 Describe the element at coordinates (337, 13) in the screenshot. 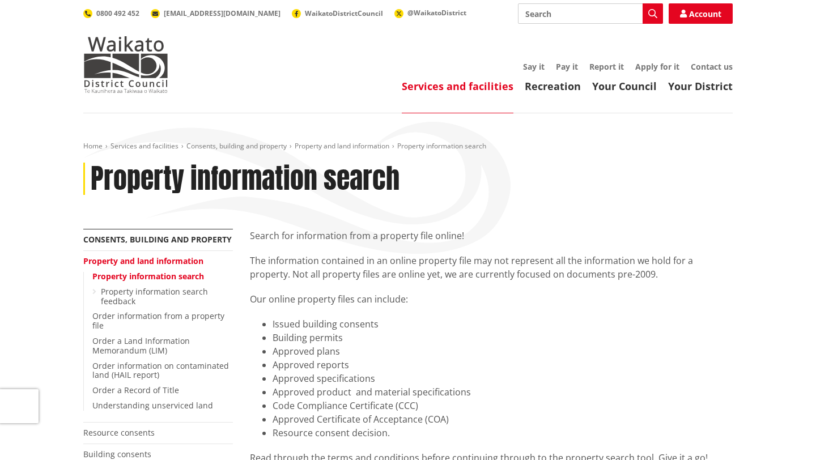

I see `a: WaikatoDistrictCouncil` at that location.